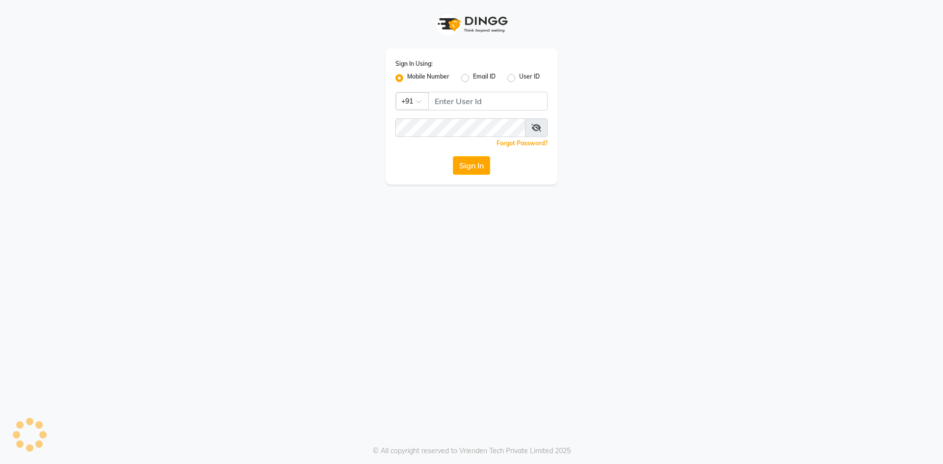  Describe the element at coordinates (522, 143) in the screenshot. I see `a: Forgot Password?` at that location.